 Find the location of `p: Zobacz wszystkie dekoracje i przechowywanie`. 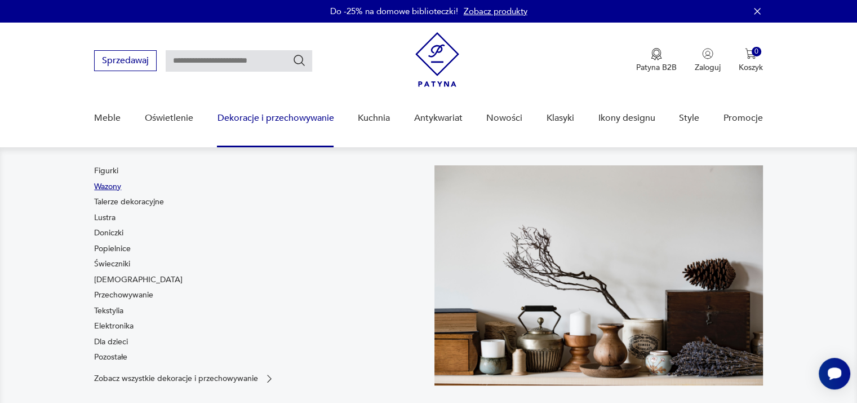

p: Zobacz wszystkie dekoracje i przechowywanie is located at coordinates (176, 378).